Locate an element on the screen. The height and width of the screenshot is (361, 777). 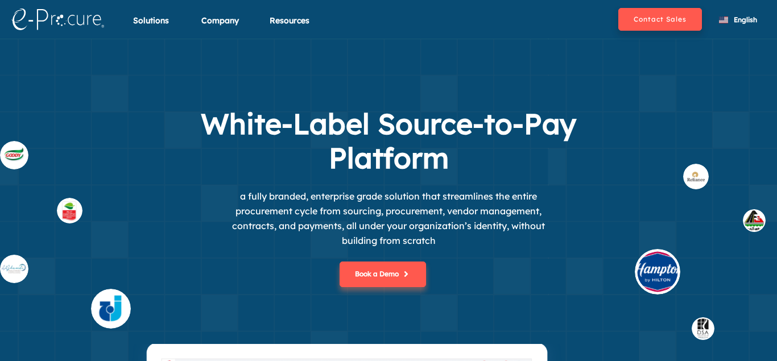
div: Company is located at coordinates (220, 27).